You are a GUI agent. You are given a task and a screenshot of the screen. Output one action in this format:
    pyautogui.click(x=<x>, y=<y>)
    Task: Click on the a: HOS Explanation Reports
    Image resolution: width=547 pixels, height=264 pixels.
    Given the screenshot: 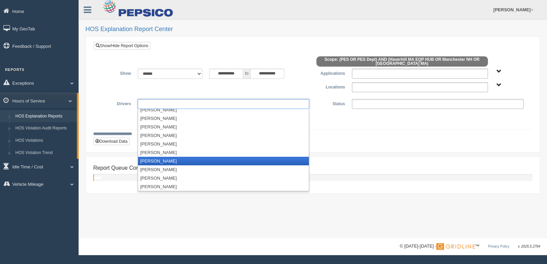 What is the action you would take?
    pyautogui.click(x=44, y=117)
    